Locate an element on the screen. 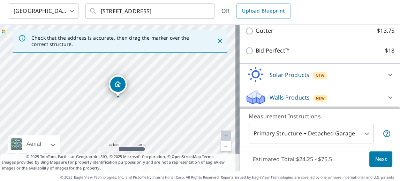 The width and height of the screenshot is (400, 181). div: Aerial is located at coordinates (34, 144).